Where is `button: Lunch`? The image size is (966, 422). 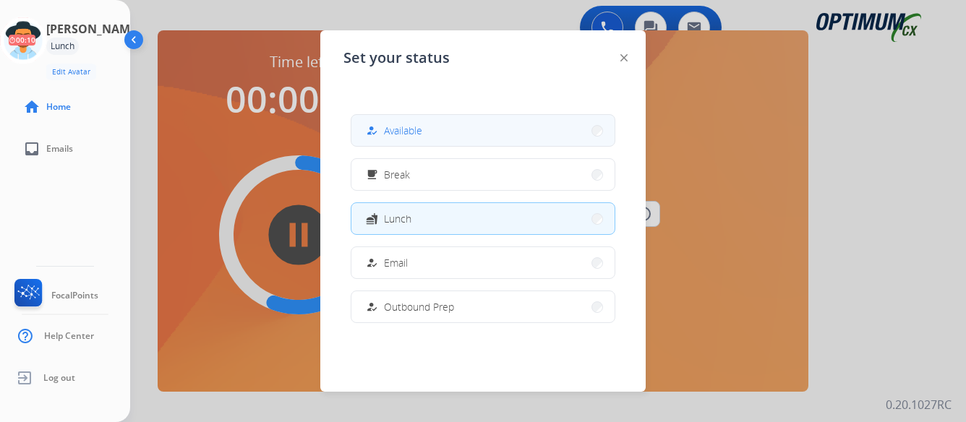
button: Lunch is located at coordinates (483, 218).